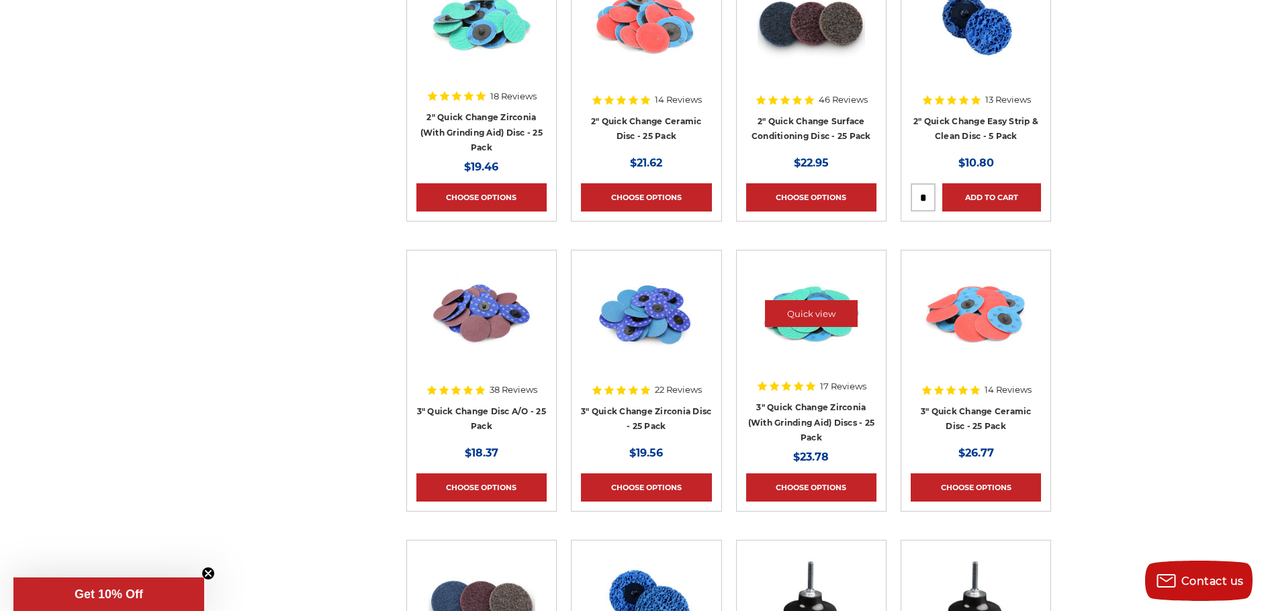  What do you see at coordinates (811, 314) in the screenshot?
I see `img: 3 Inch Quick Change Discs with Grinding Aid` at bounding box center [811, 314].